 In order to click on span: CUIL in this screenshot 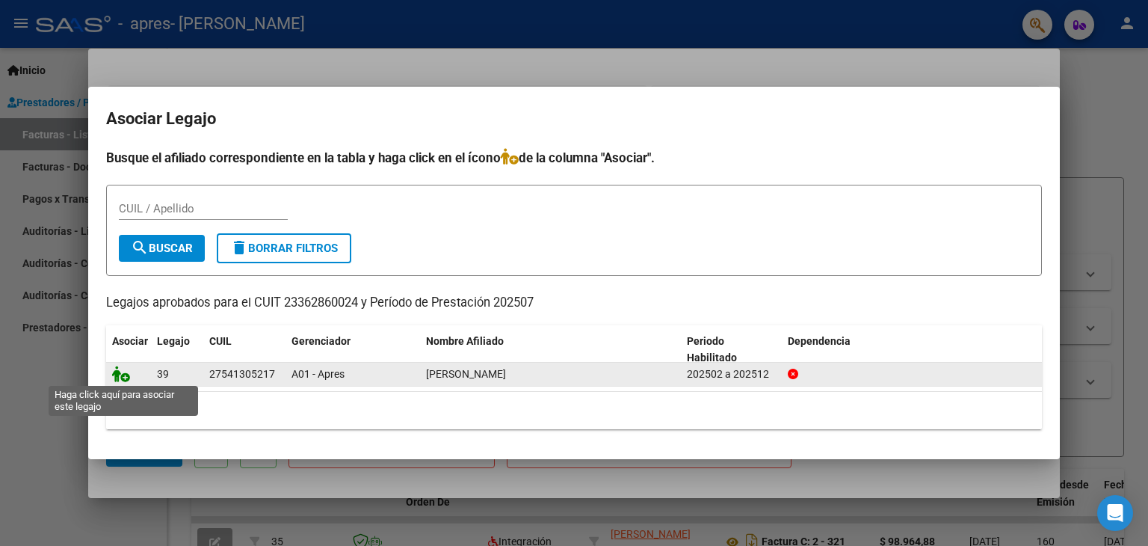, I will do `click(221, 341)`.